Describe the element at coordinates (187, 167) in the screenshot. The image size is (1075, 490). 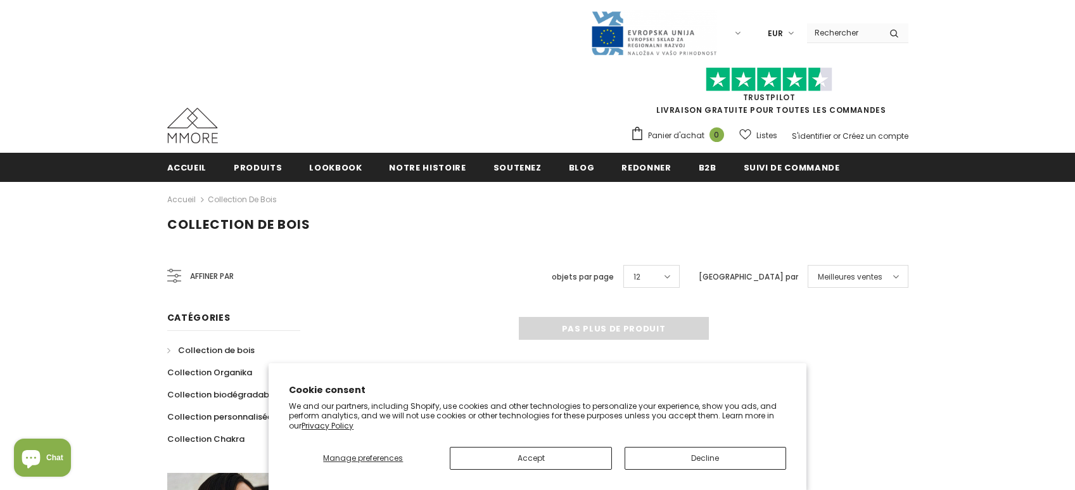
I see `span: Accueil` at that location.